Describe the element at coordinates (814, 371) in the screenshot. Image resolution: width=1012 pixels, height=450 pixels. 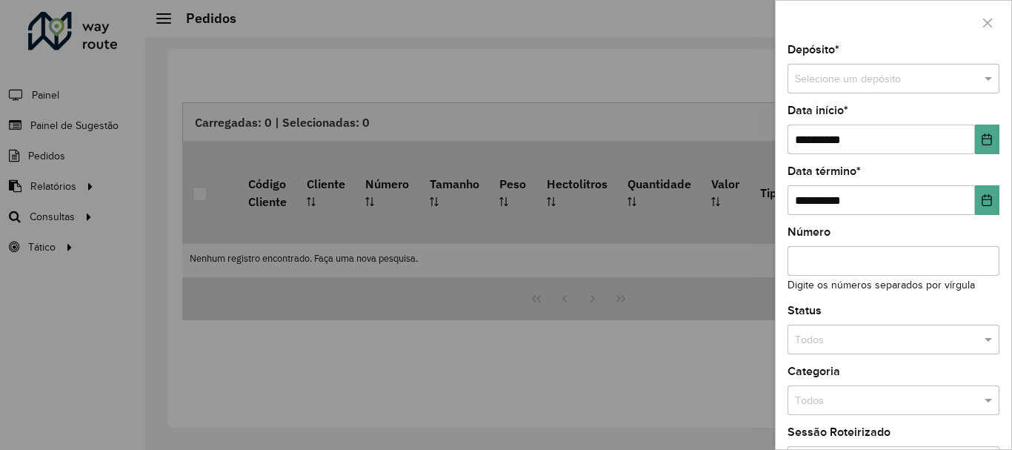
I see `label: Categoria` at that location.